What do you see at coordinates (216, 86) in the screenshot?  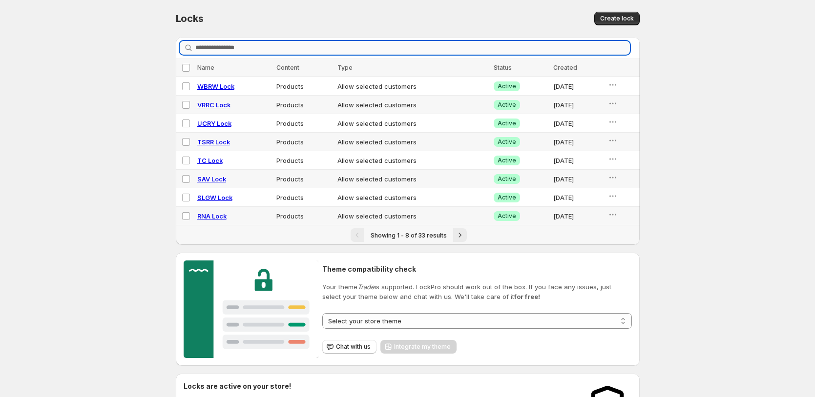 I see `a: WBRW Lock` at bounding box center [216, 86].